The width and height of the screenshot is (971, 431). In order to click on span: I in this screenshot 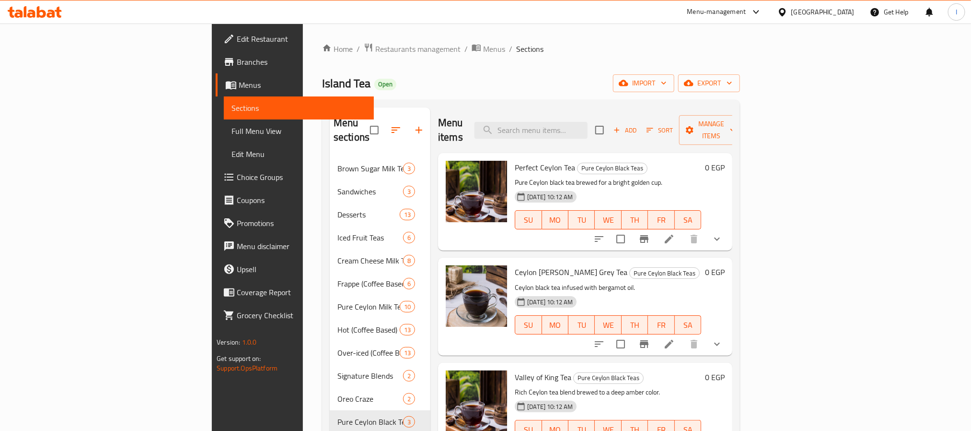, I will do `click(956, 12)`.